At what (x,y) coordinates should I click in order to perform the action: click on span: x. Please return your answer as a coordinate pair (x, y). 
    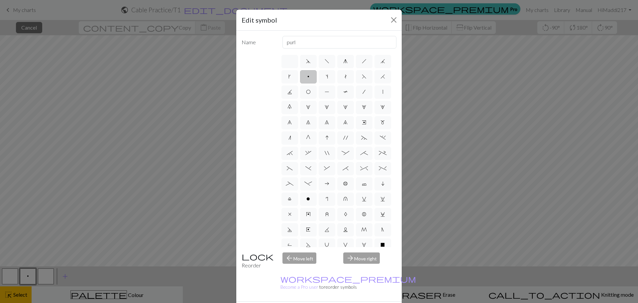
    Looking at the image, I should click on (290, 214).